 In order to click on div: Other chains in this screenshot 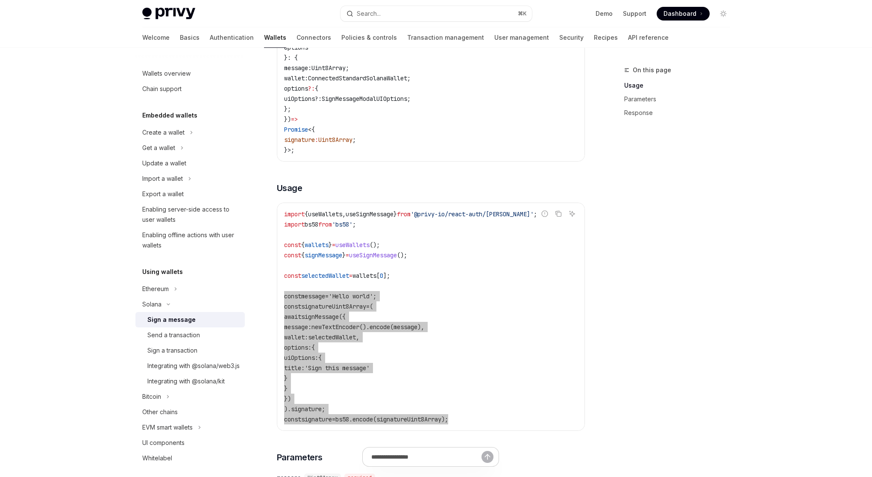, I will do `click(160, 412)`.